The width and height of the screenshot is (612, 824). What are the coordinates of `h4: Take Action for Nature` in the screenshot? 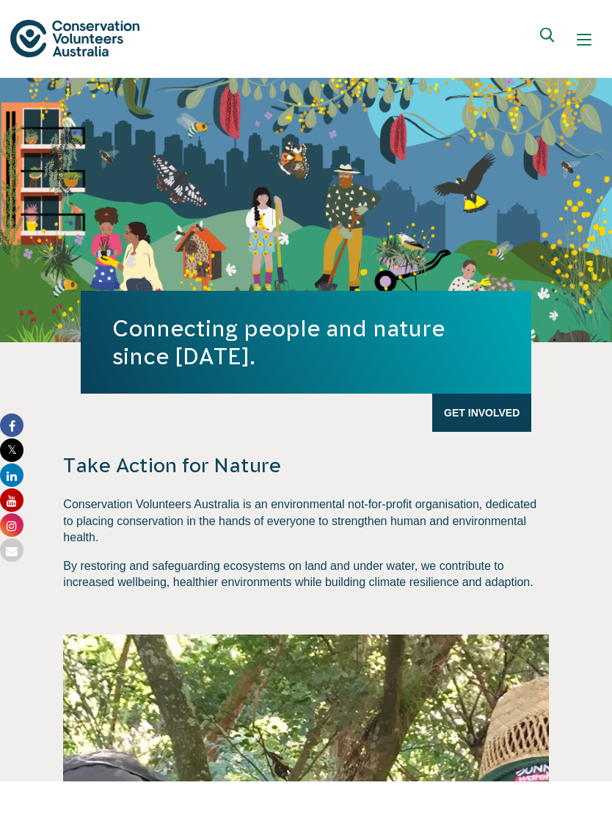 It's located at (306, 465).